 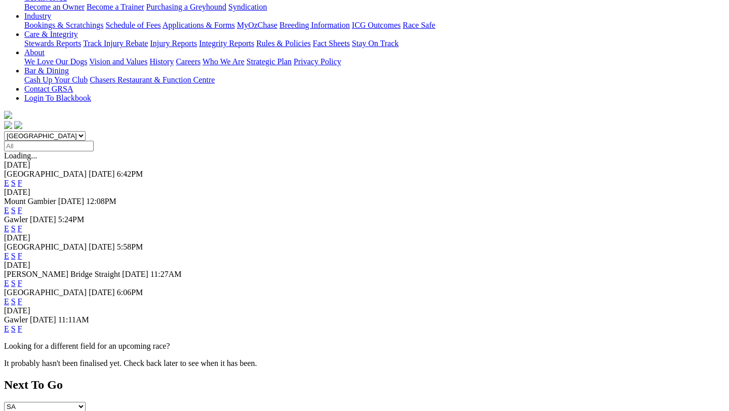 I want to click on div: Bar & Dining, so click(x=375, y=80).